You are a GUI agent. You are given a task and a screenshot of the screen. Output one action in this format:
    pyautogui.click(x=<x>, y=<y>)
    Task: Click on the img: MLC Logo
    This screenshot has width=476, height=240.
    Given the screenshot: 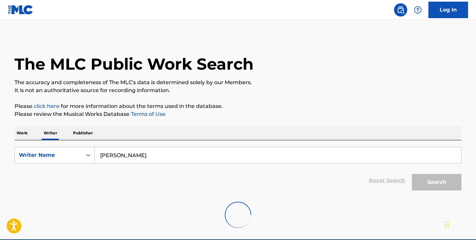 What is the action you would take?
    pyautogui.click(x=20, y=10)
    